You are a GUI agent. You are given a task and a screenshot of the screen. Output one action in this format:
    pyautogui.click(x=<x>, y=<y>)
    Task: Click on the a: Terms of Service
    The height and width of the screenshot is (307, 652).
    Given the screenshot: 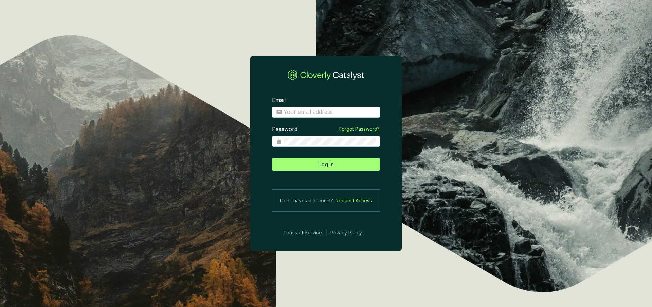 What is the action you would take?
    pyautogui.click(x=301, y=233)
    